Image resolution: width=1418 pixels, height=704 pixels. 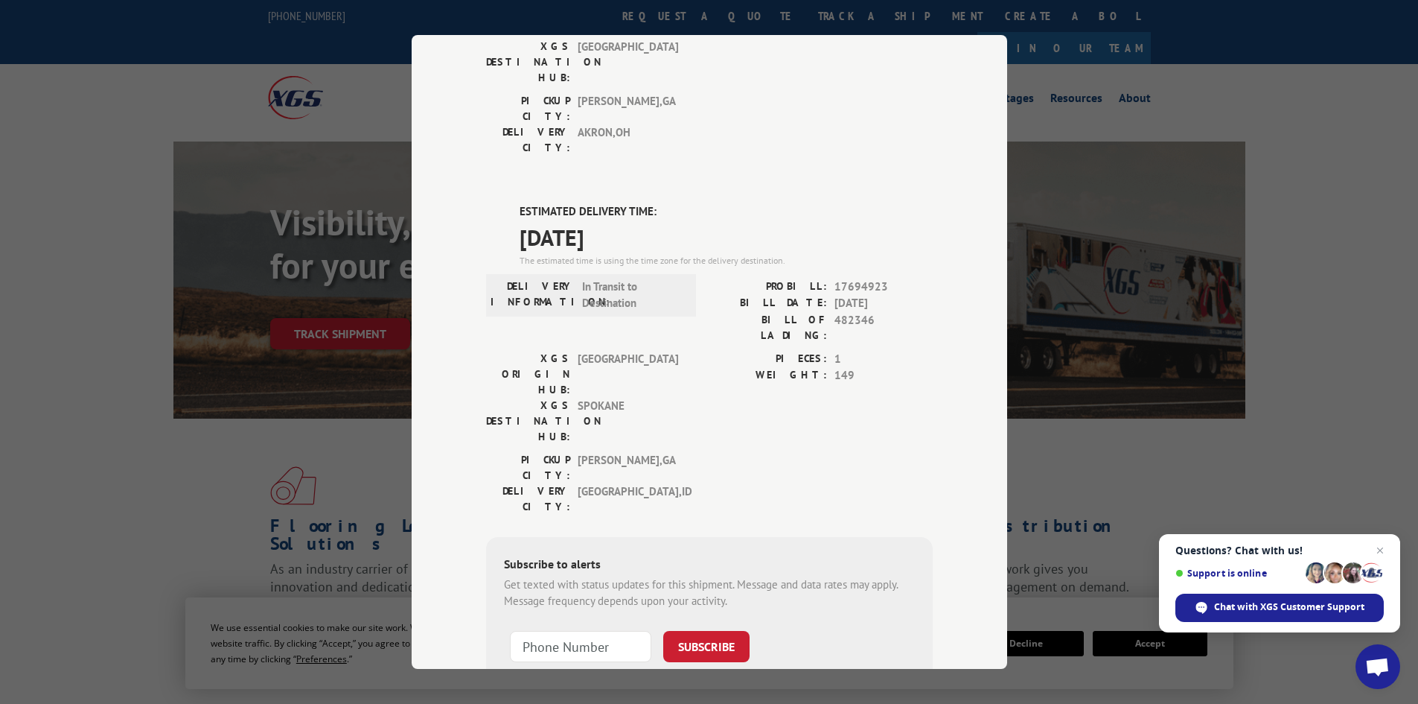 I want to click on button: SUBSCRIBE, so click(x=707, y=646).